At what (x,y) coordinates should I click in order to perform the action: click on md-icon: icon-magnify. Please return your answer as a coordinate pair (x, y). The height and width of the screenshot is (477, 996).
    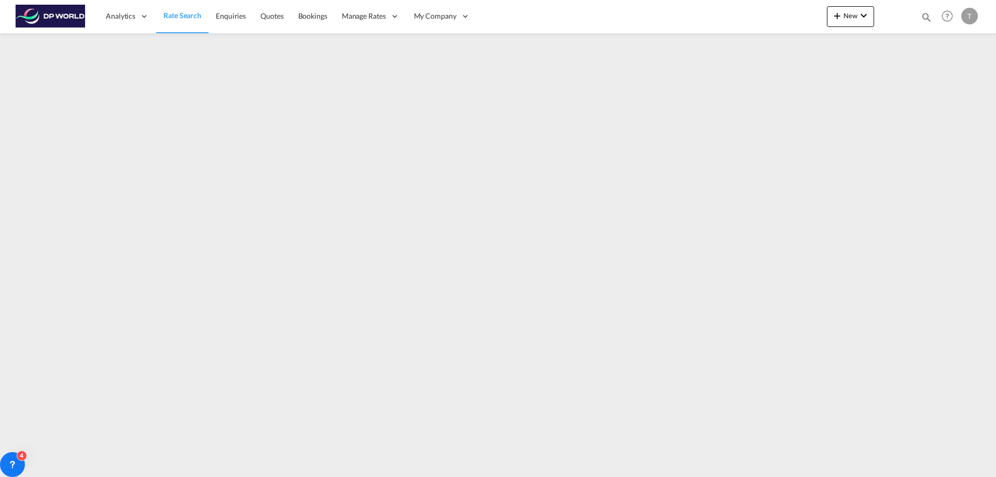
    Looking at the image, I should click on (927, 17).